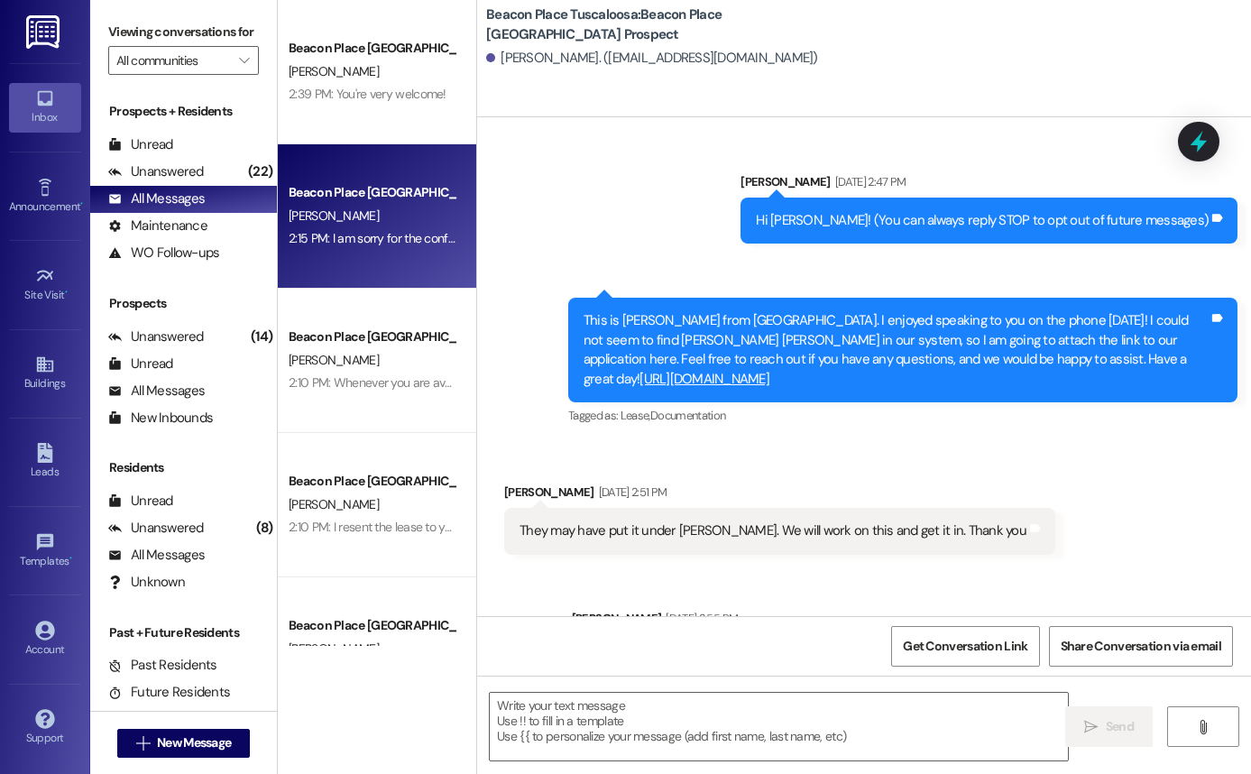 The height and width of the screenshot is (774, 1251). Describe the element at coordinates (45, 373) in the screenshot. I see `a: Buildings` at that location.